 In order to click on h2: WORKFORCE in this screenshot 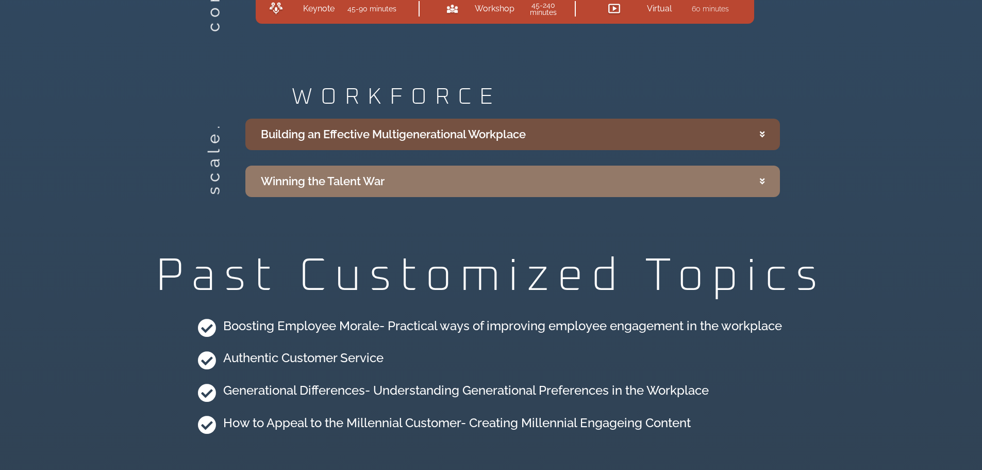, I will do `click(536, 97)`.